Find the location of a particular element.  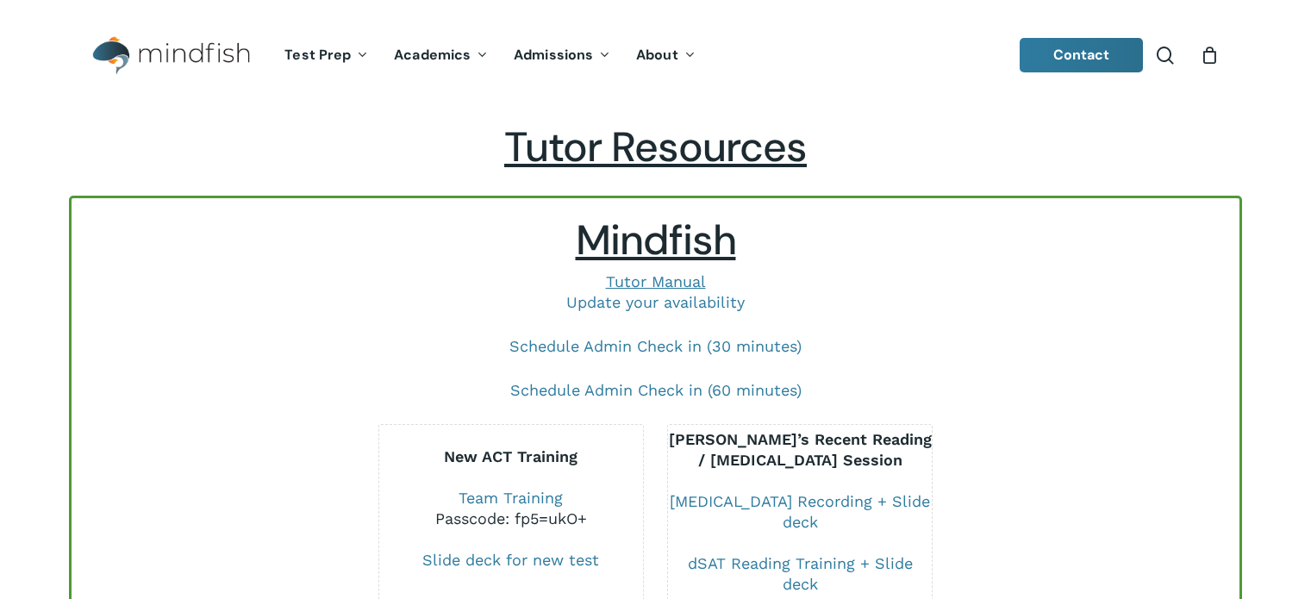

div: Passcode: fp5=ukO+ is located at coordinates (511, 519).